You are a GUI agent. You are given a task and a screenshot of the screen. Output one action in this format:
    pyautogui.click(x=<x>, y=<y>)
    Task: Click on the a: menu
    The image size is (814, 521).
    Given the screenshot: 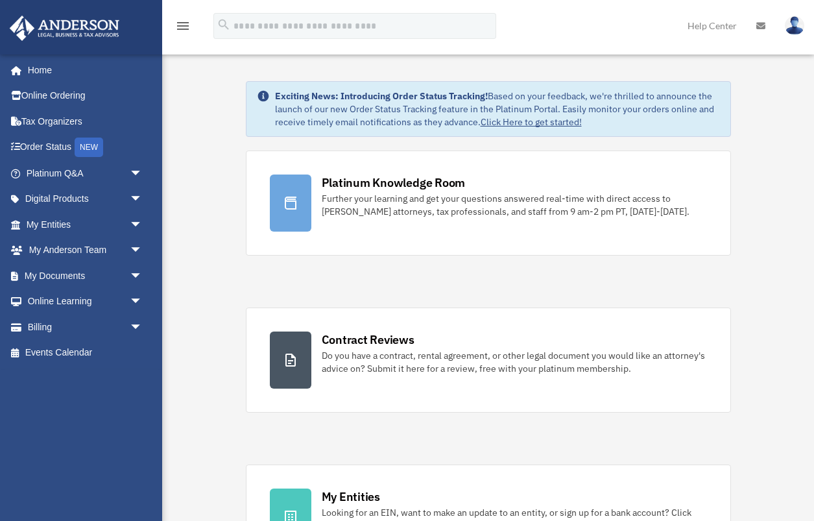 What is the action you would take?
    pyautogui.click(x=183, y=28)
    